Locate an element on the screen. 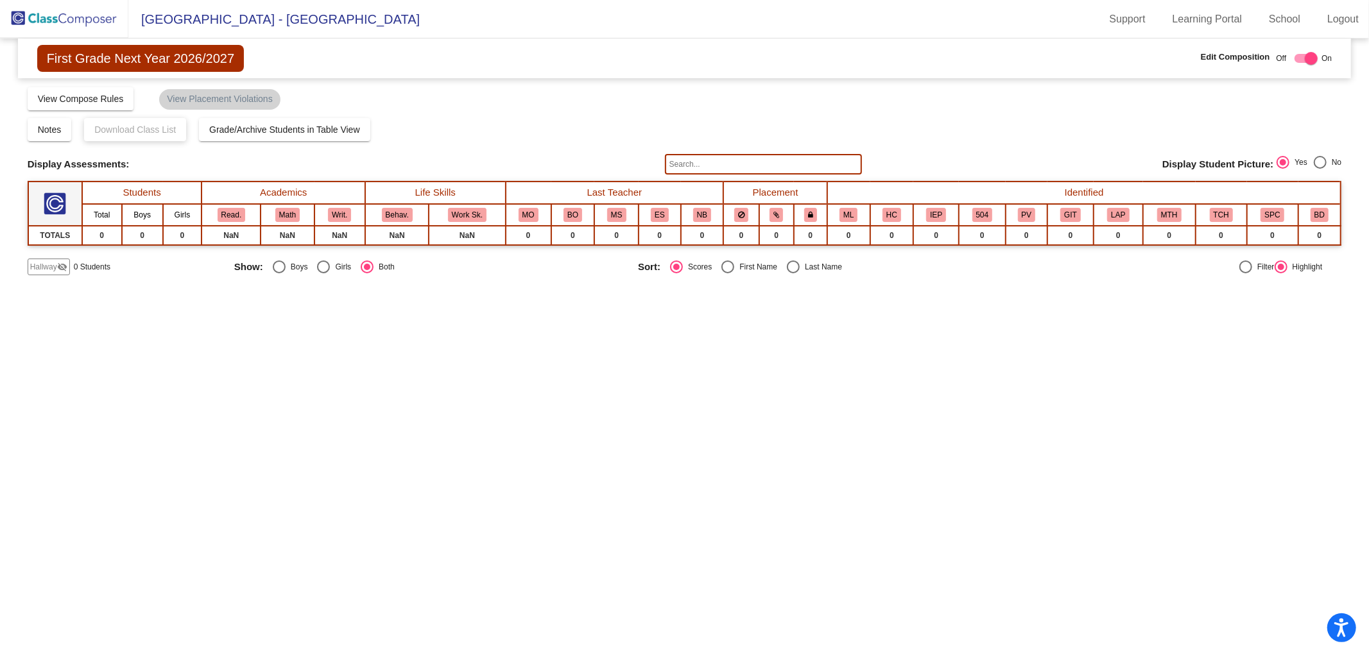 Image resolution: width=1369 pixels, height=655 pixels. div: Yes is located at coordinates (1298, 162).